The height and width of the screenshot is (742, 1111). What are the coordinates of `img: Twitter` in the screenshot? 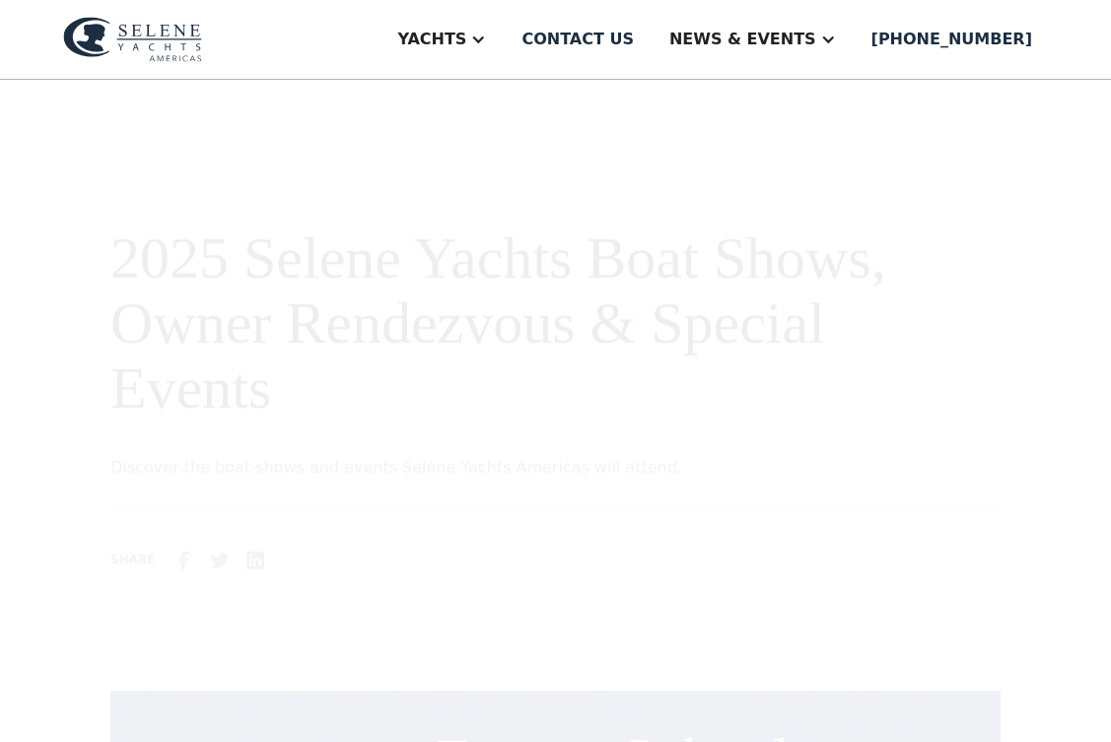 It's located at (220, 560).